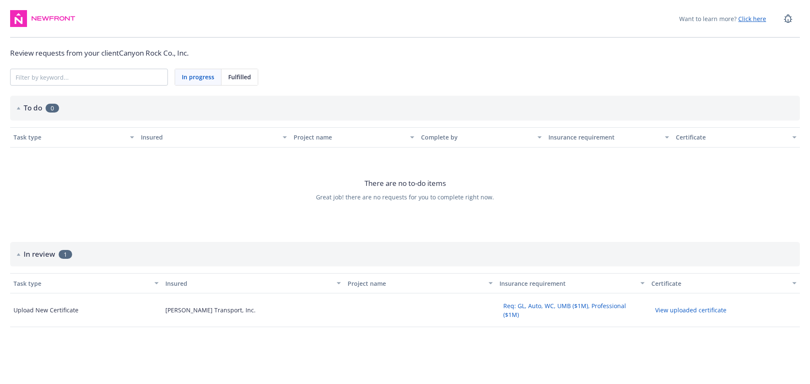  I want to click on span: Fulfilled, so click(240, 77).